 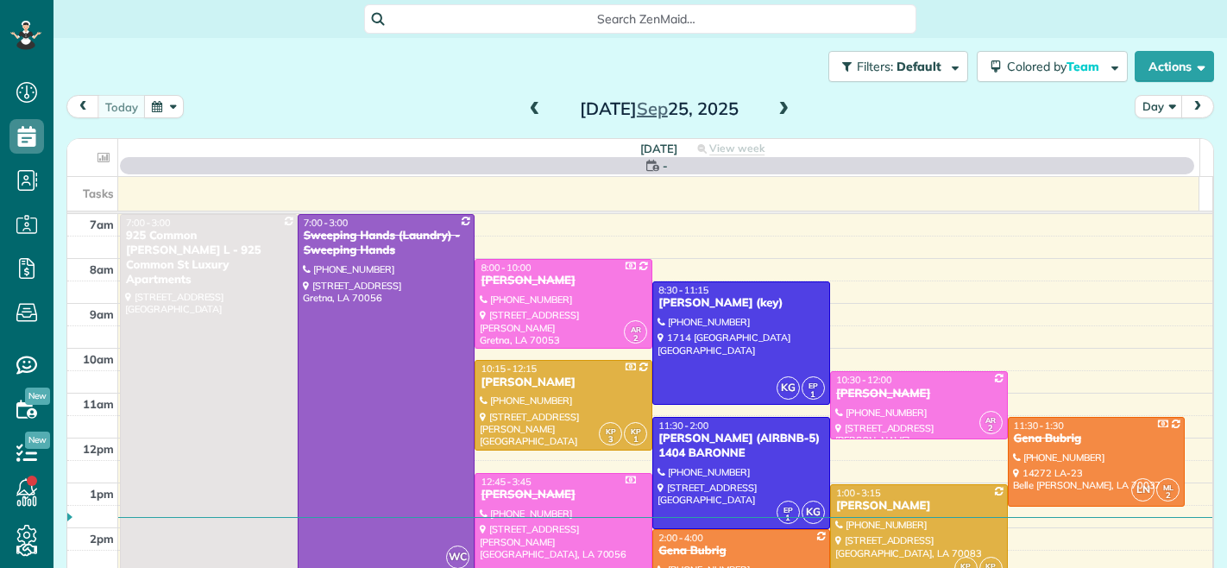 What do you see at coordinates (859, 493) in the screenshot?
I see `span: 1:00 - 3:15` at bounding box center [859, 493].